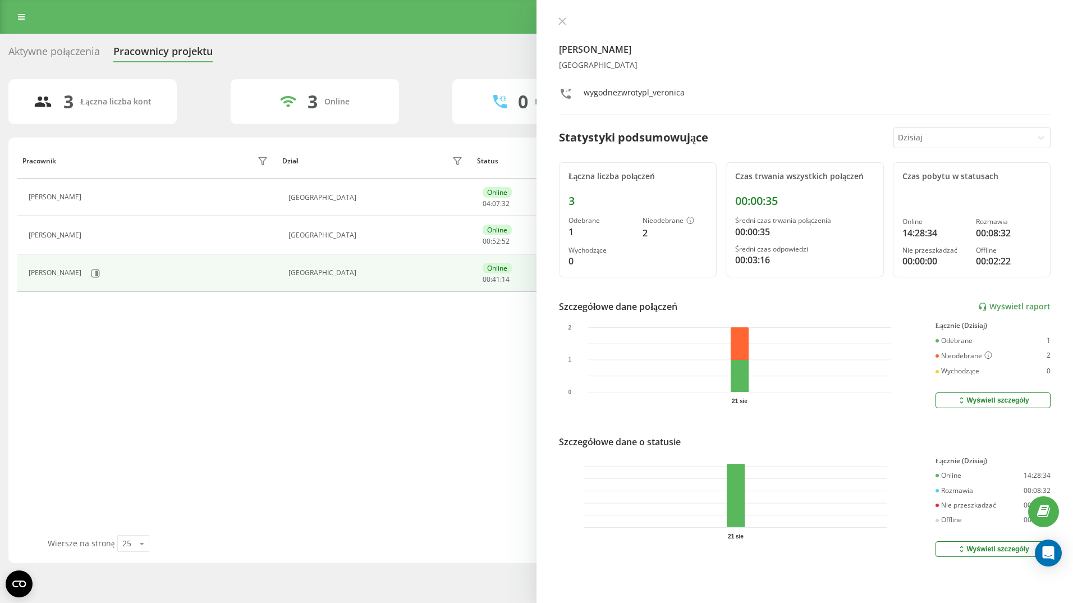 The image size is (1073, 603). I want to click on a: Wyświetl raport, so click(1014, 306).